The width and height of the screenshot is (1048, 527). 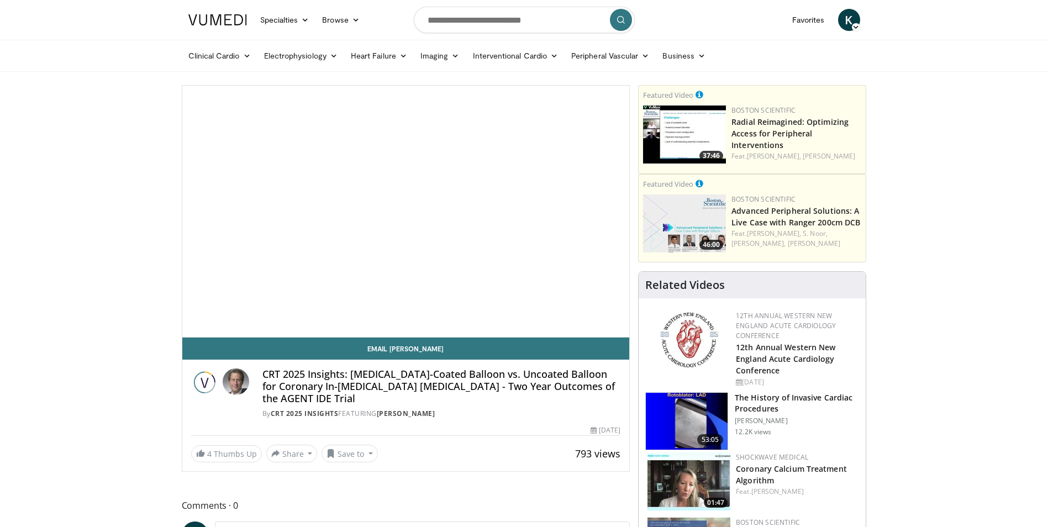 I want to click on a: K, so click(x=849, y=20).